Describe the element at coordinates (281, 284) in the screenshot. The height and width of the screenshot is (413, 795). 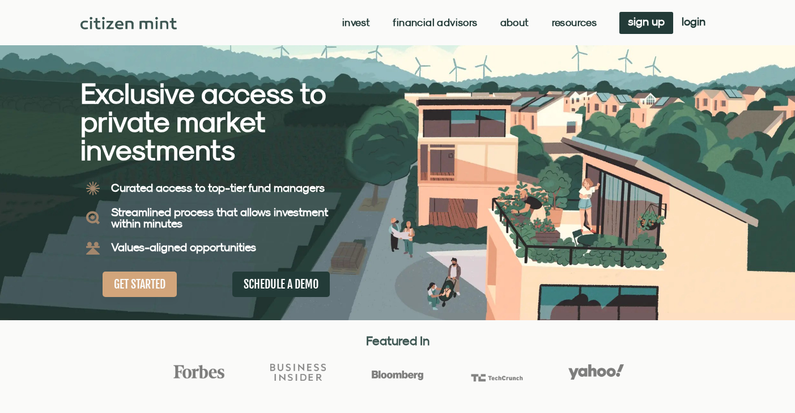
I see `span: SCHEDULE A DEMO` at that location.